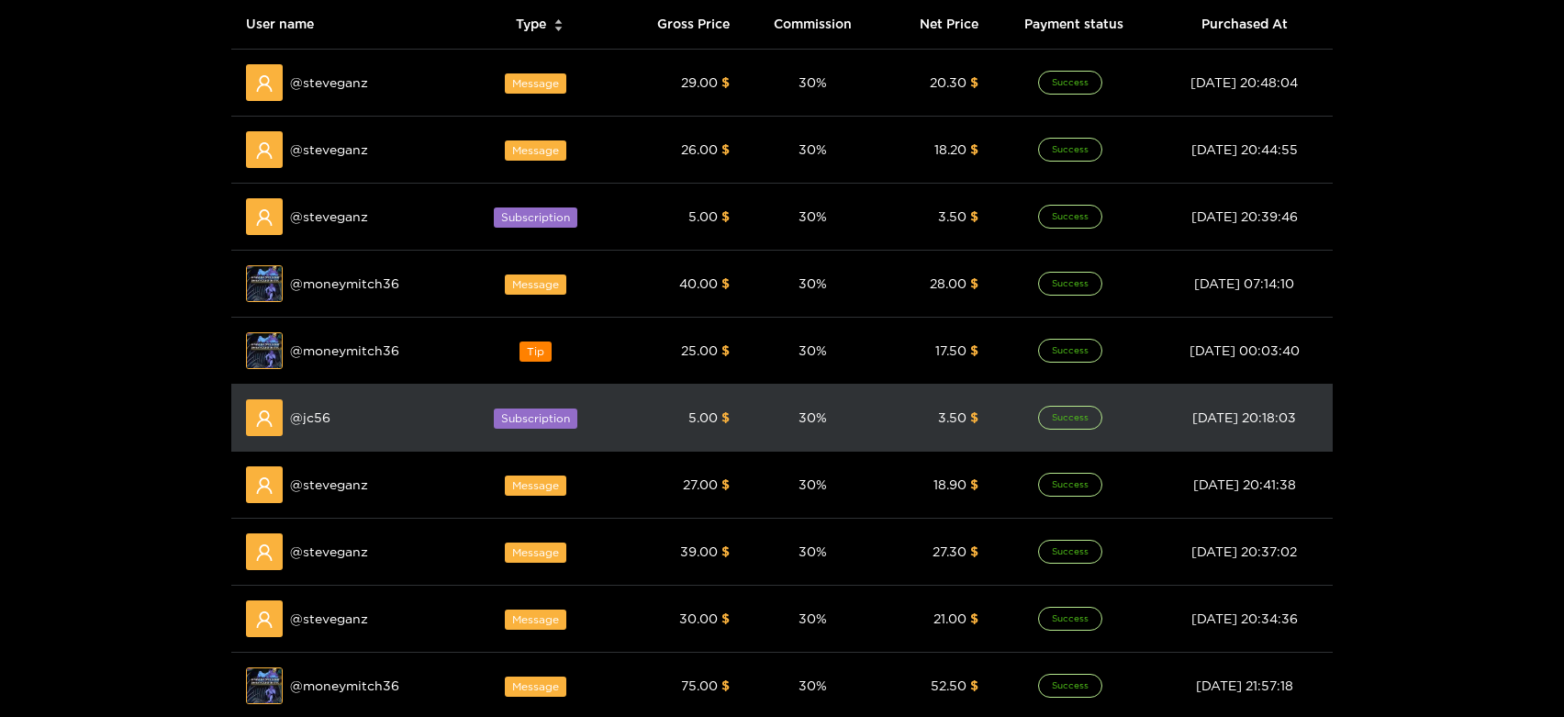 The width and height of the screenshot is (1564, 717). What do you see at coordinates (698, 618) in the screenshot?
I see `span: 30.00` at bounding box center [698, 618].